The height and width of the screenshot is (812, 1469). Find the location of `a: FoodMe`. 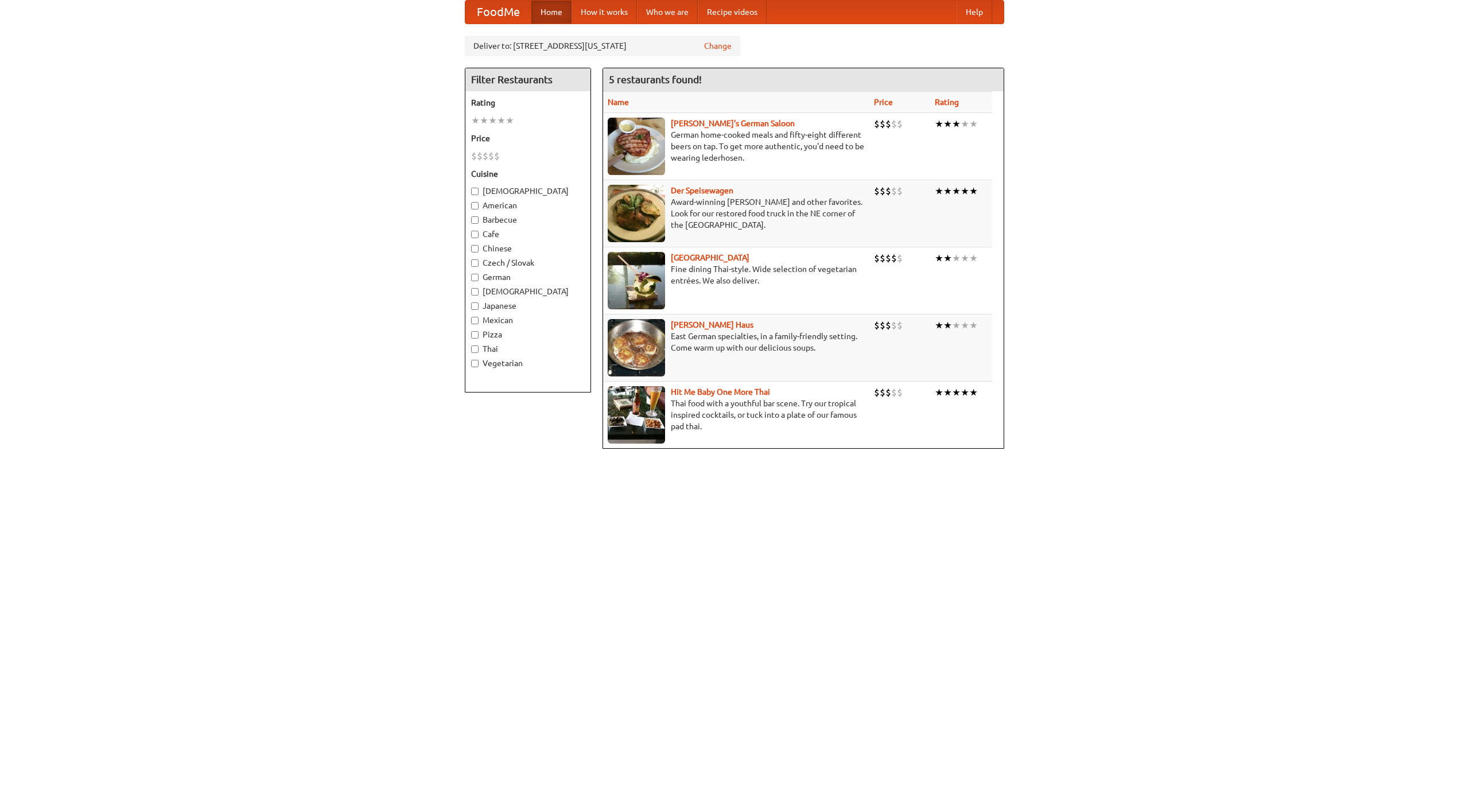

a: FoodMe is located at coordinates (498, 12).